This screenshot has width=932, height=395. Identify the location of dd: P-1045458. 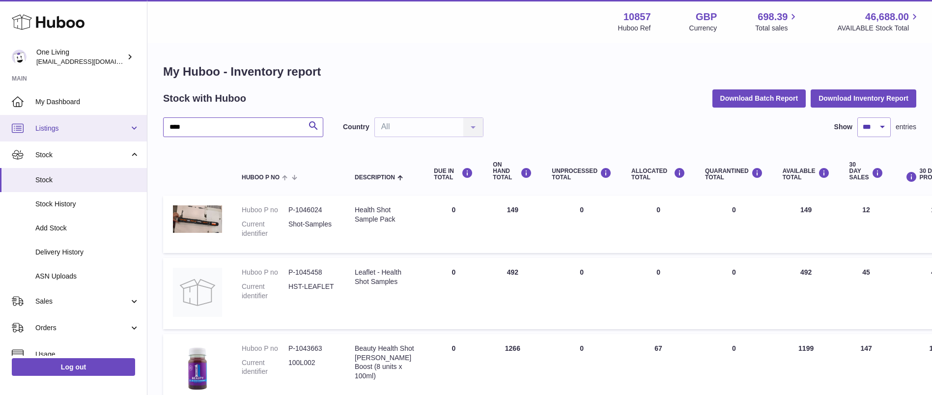
(312, 272).